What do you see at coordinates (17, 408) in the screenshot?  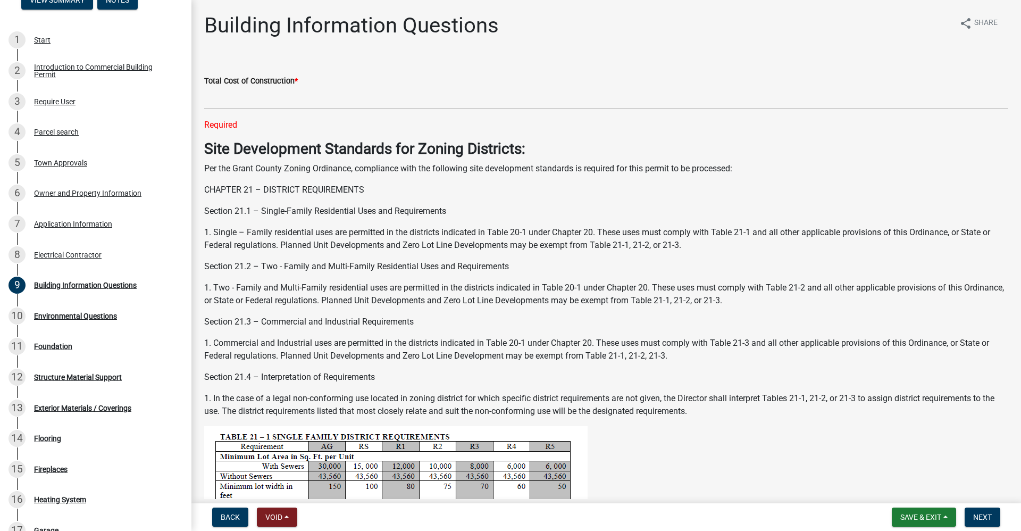 I see `div: 13` at bounding box center [17, 408].